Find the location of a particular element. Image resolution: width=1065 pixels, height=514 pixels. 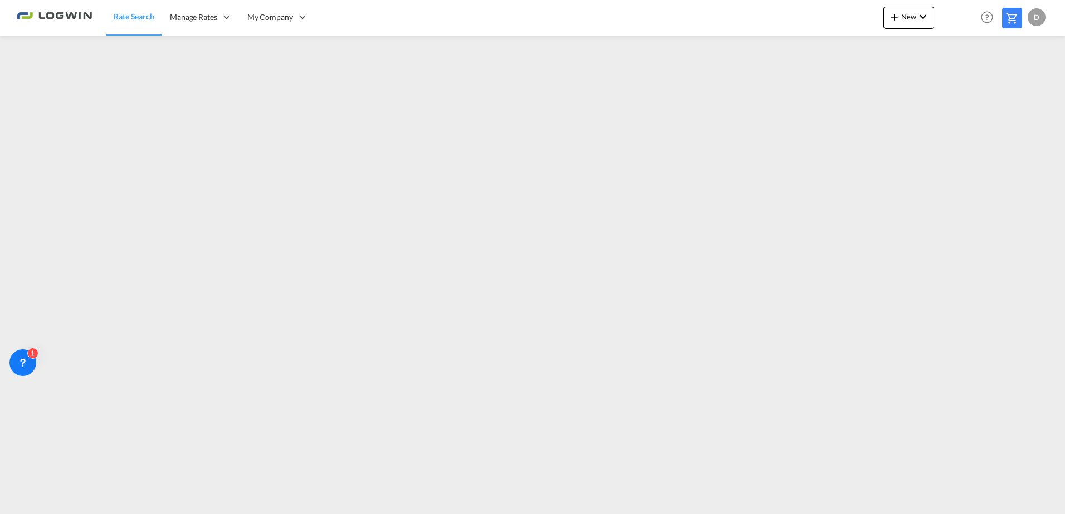

button: icon-plus 400-fgNewicon-chevron-down is located at coordinates (908, 18).